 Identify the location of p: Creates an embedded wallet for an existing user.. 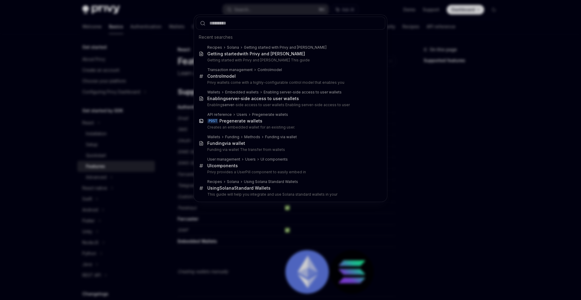
(290, 127).